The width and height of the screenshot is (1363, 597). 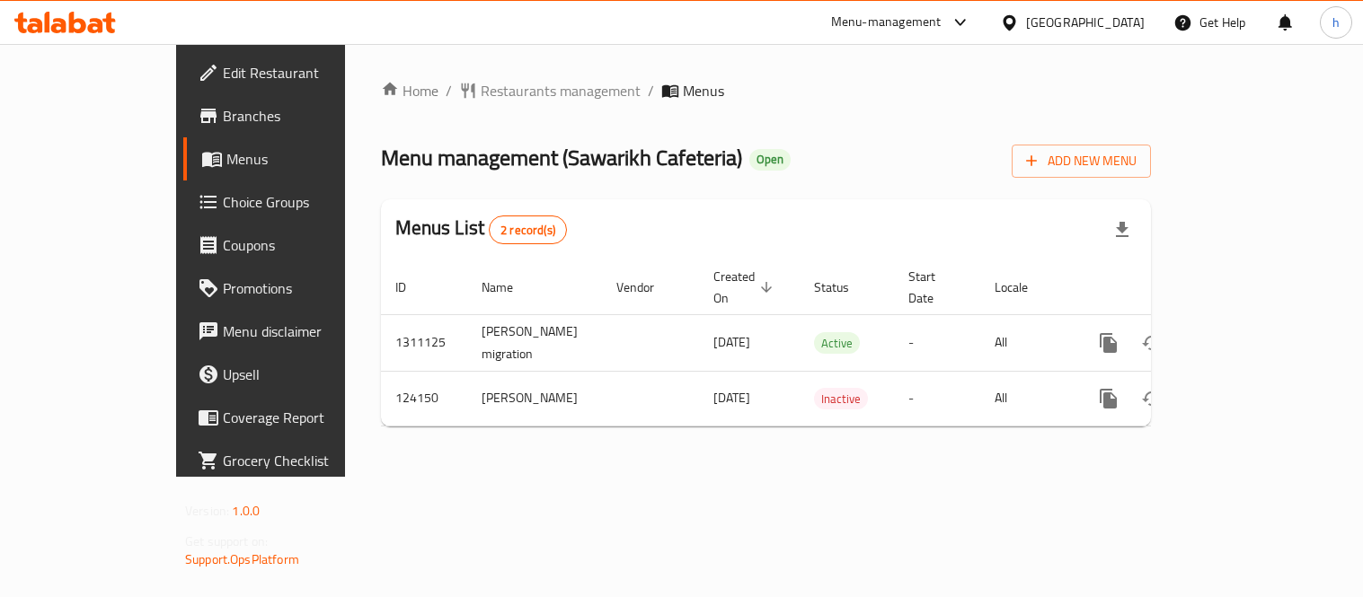 I want to click on th: Actions, so click(x=1173, y=287).